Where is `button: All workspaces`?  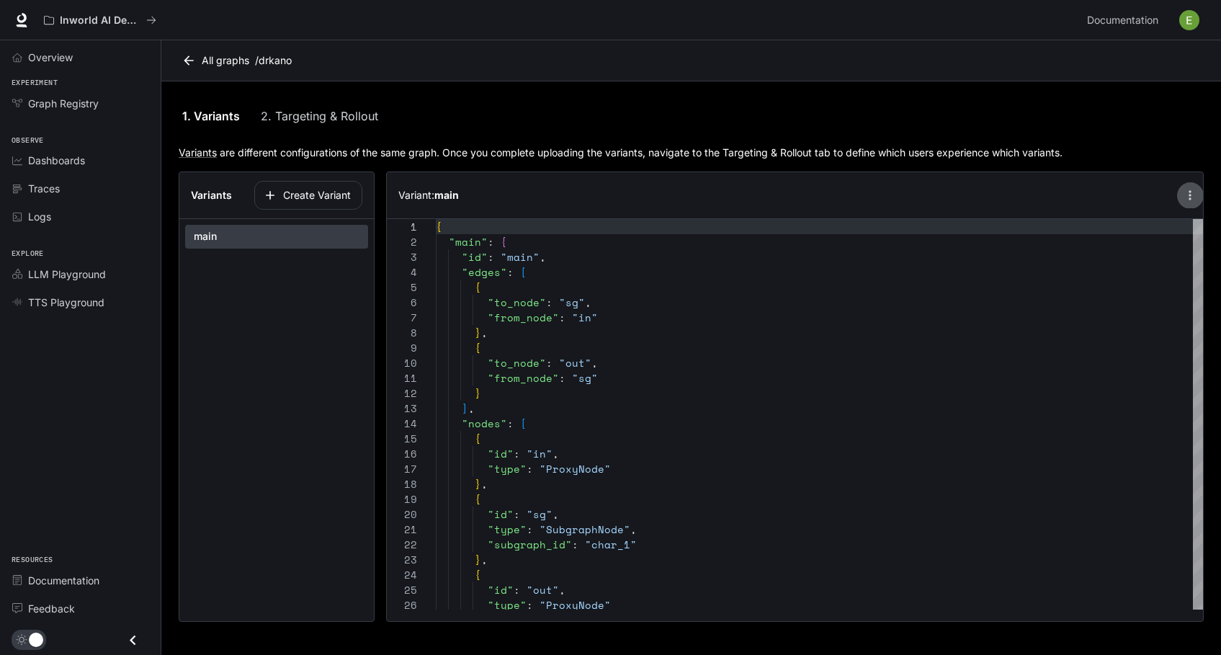 button: All workspaces is located at coordinates (100, 20).